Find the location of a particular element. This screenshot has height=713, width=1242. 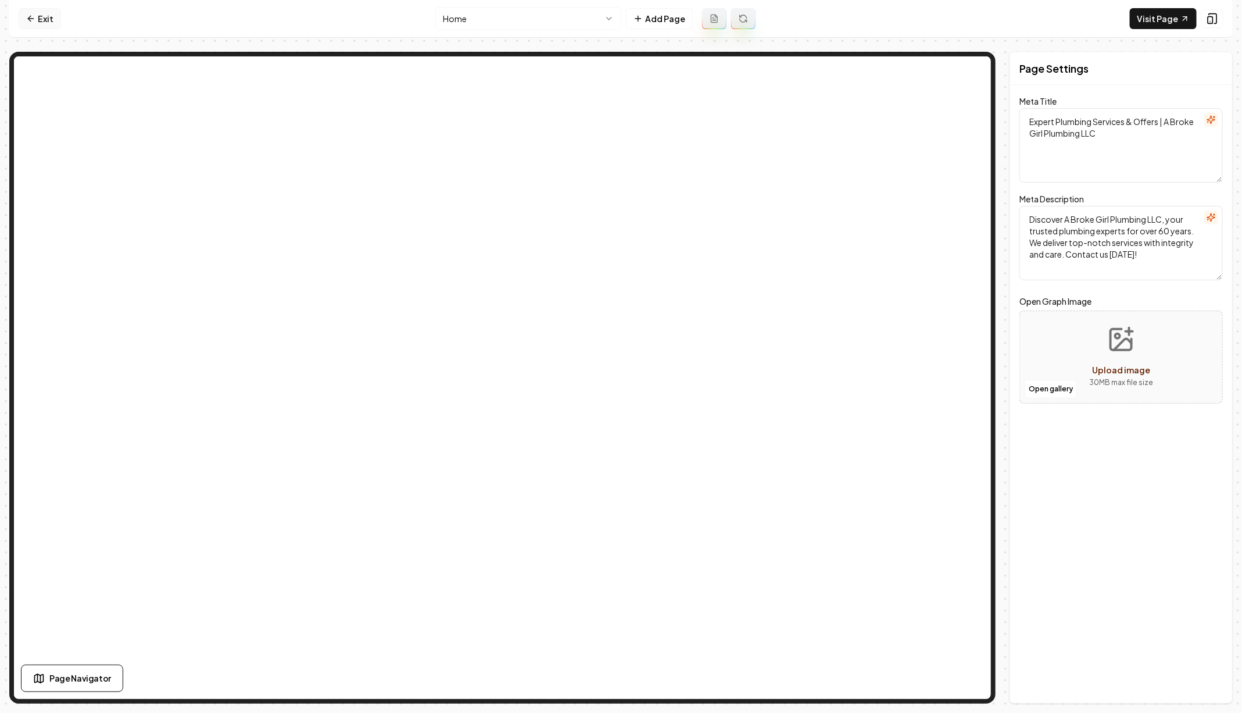

button: Open gallery is located at coordinates (1051, 389).